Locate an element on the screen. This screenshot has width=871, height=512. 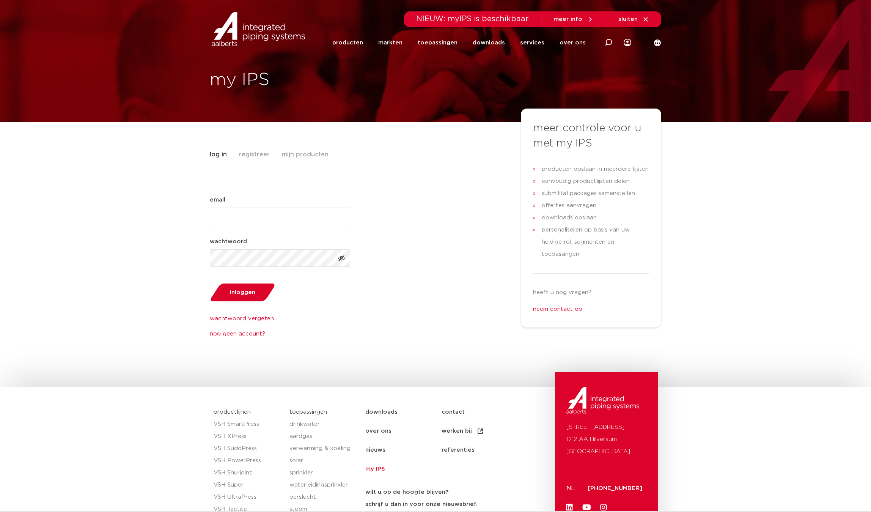
a: neem contact op is located at coordinates (558, 309).